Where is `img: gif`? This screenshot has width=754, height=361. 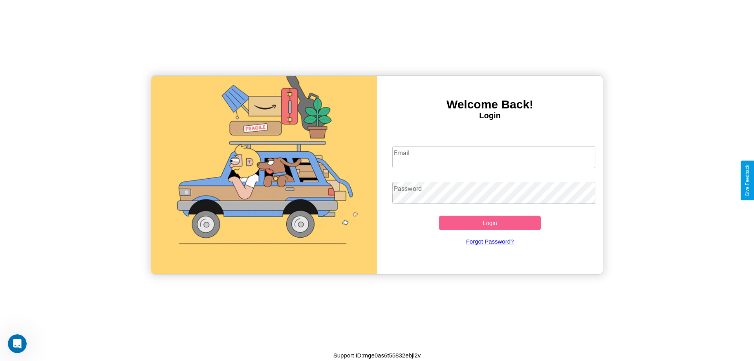
img: gif is located at coordinates (264, 175).